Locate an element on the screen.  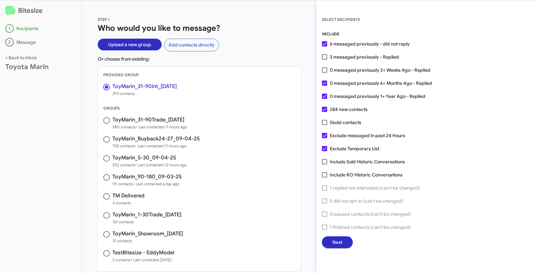
span: 9 did not opt-in (can't be changed) is located at coordinates (366, 201).